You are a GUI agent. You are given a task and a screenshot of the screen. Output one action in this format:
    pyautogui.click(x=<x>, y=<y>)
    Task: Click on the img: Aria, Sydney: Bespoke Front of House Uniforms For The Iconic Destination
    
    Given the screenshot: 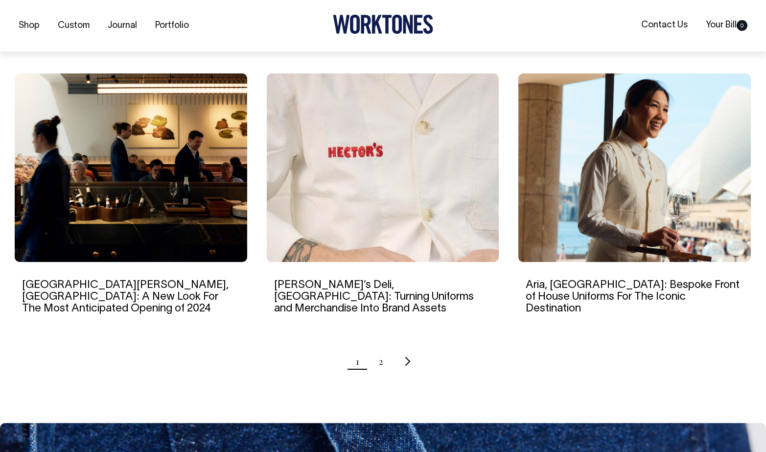 What is the action you would take?
    pyautogui.click(x=635, y=167)
    